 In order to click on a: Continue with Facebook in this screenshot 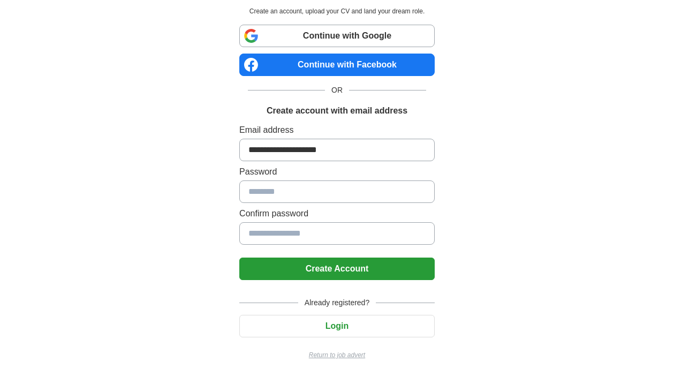, I will do `click(337, 65)`.